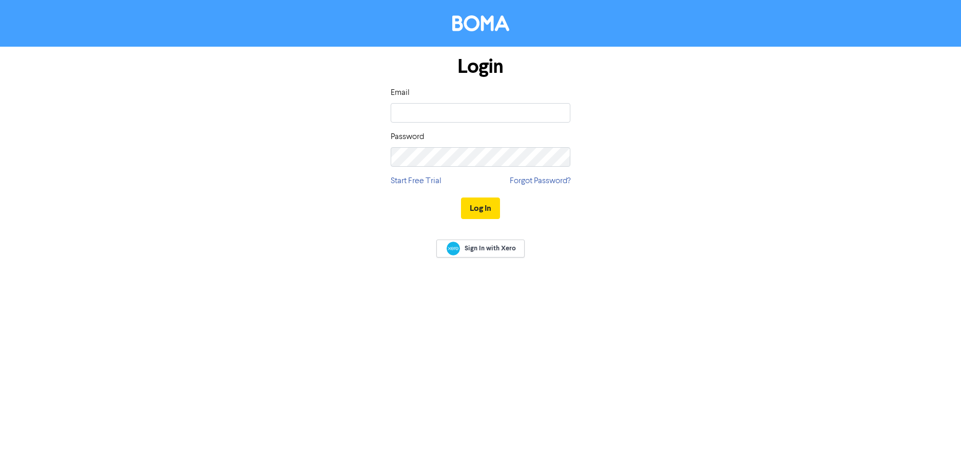  Describe the element at coordinates (453, 248) in the screenshot. I see `img: Xero logo` at that location.